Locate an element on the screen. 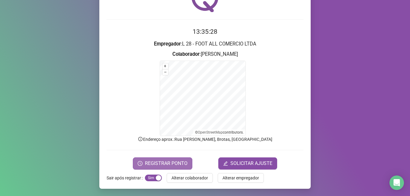 Image resolution: width=410 pixels, height=196 pixels. span: SOLICITAR AJUSTE is located at coordinates (251, 164).